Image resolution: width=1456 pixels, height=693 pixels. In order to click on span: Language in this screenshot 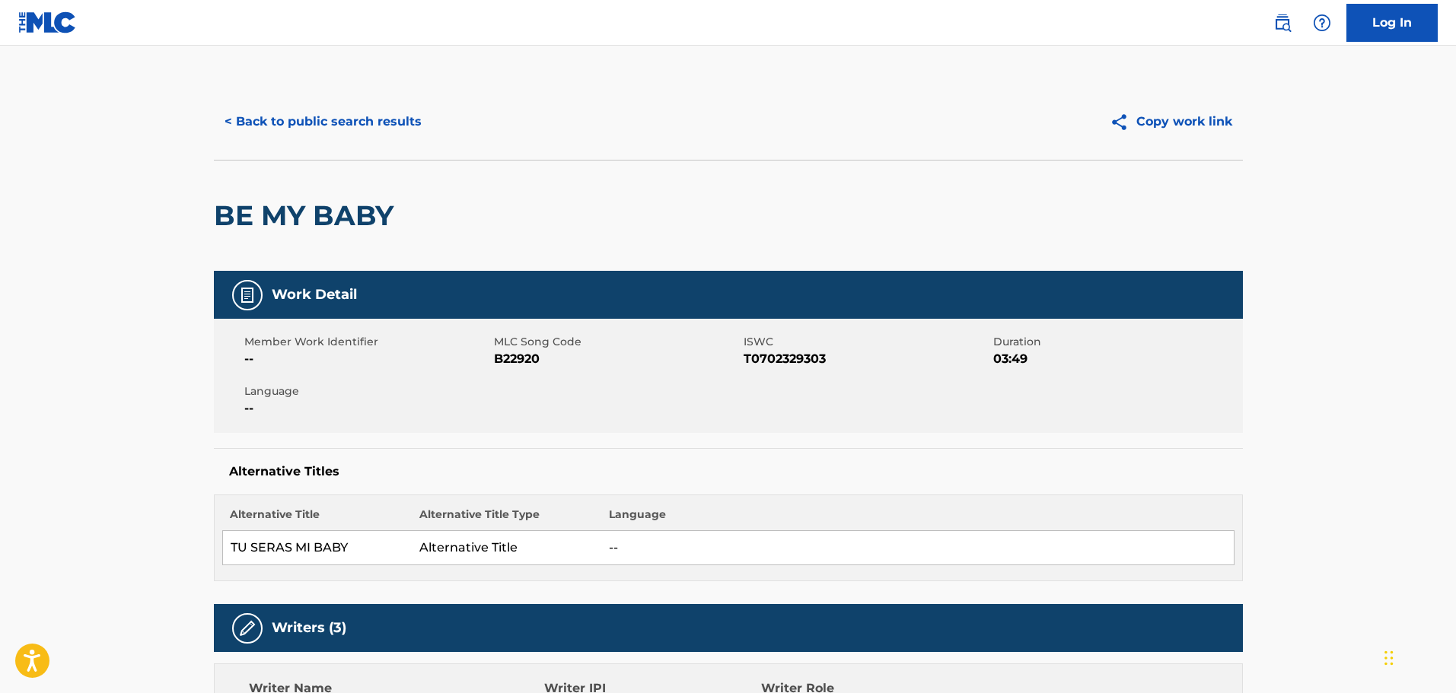, I will do `click(367, 391)`.